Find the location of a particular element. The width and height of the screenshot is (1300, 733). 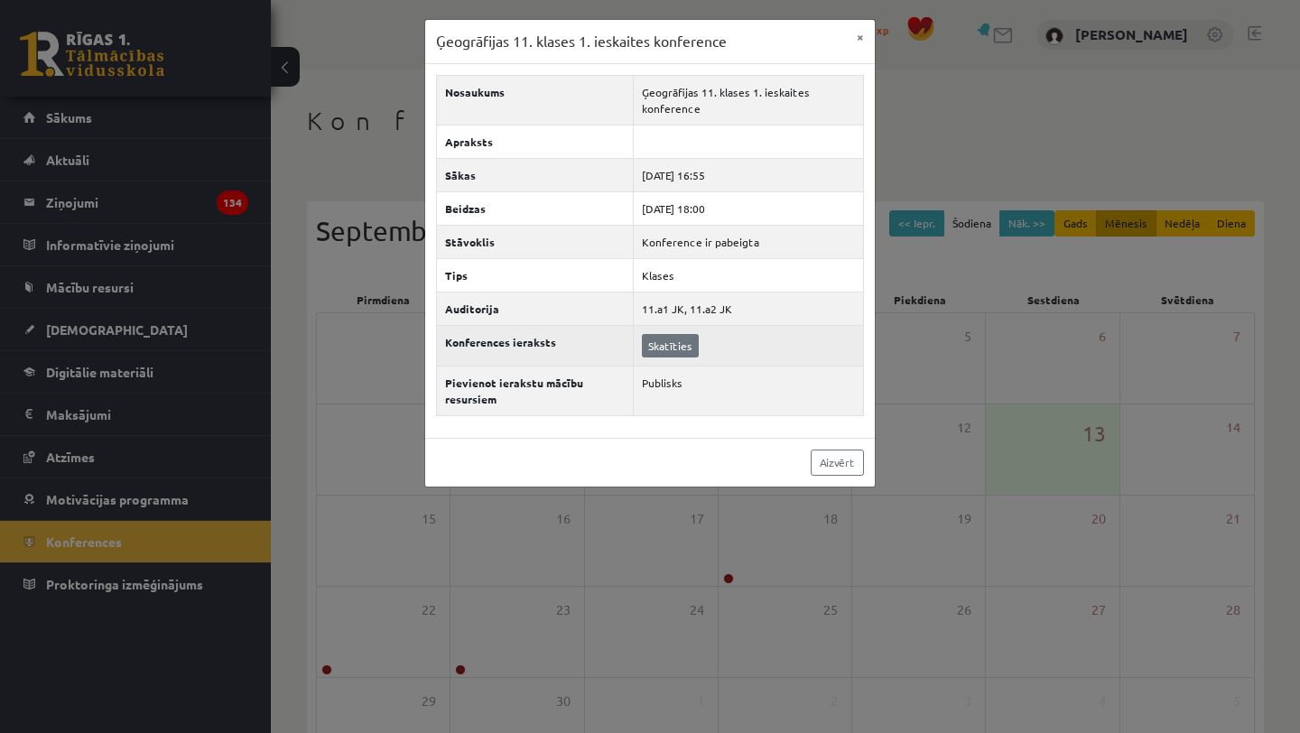

th: Tips is located at coordinates (535, 274).